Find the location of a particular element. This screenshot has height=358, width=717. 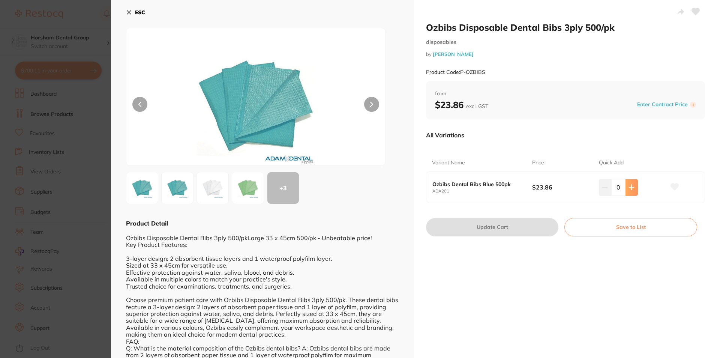

img: MS5qcGc is located at coordinates (177, 188).